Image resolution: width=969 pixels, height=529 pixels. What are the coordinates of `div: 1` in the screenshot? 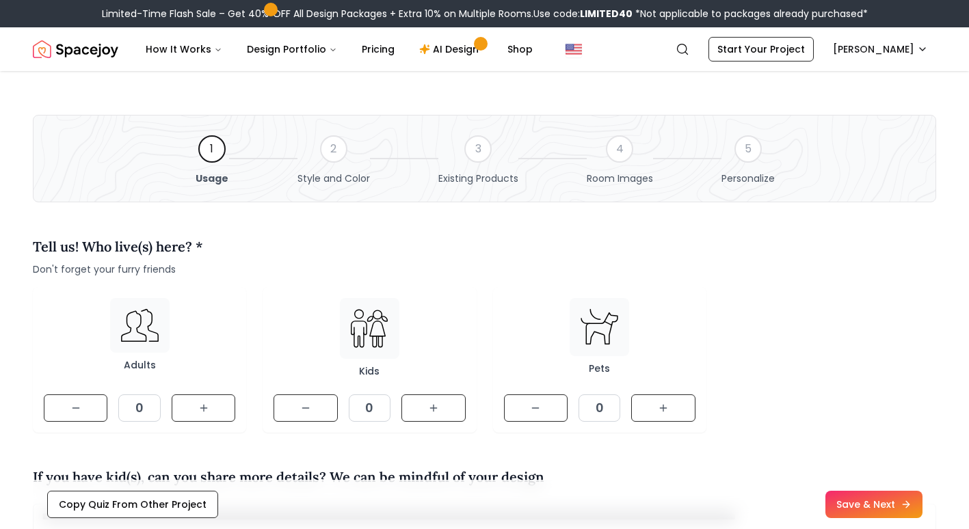 It's located at (212, 149).